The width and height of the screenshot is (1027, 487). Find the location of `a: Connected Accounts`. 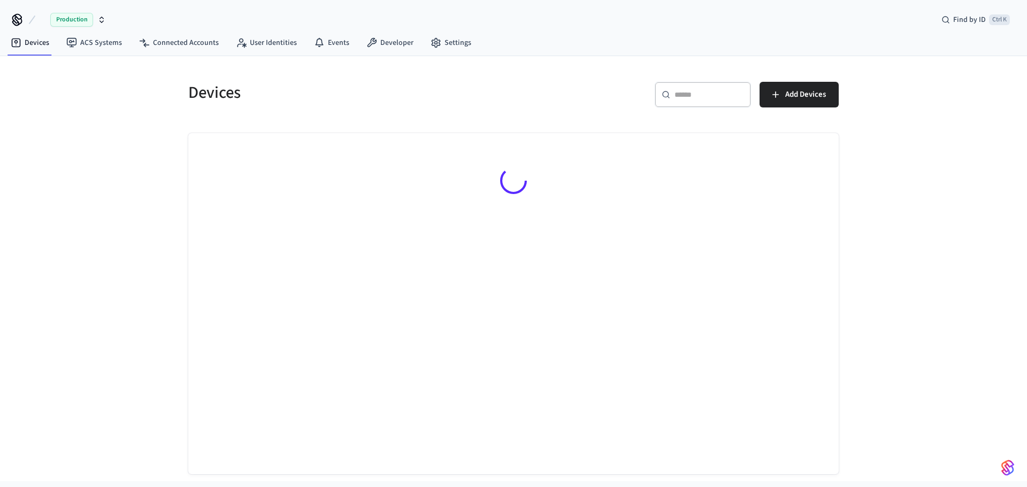

a: Connected Accounts is located at coordinates (179, 43).